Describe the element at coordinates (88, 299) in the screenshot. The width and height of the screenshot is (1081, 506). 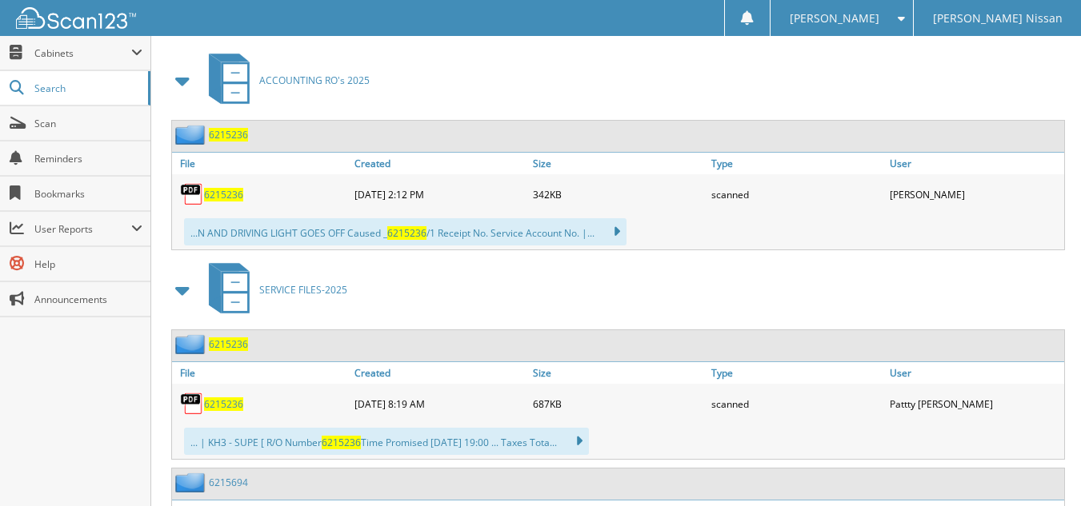
I see `span: Announcements` at that location.